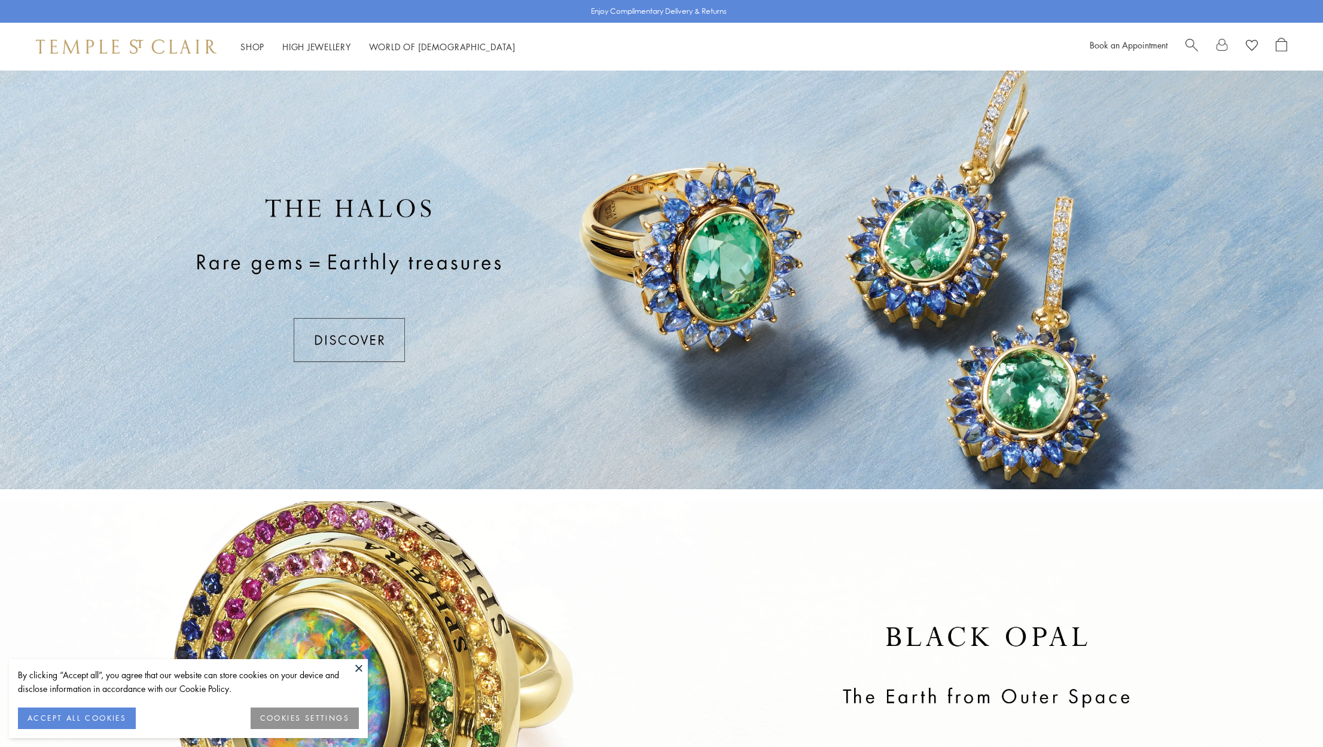  I want to click on a: View Wishlist, so click(1252, 47).